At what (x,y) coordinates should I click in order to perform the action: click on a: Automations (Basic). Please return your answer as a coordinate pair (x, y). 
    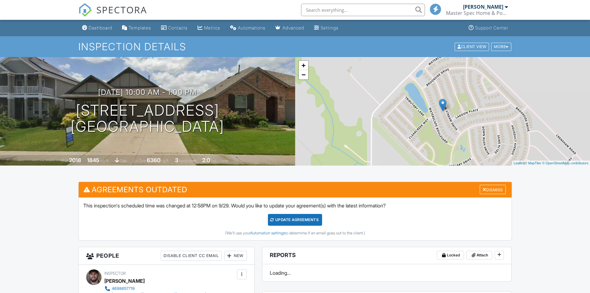
    Looking at the image, I should click on (248, 28).